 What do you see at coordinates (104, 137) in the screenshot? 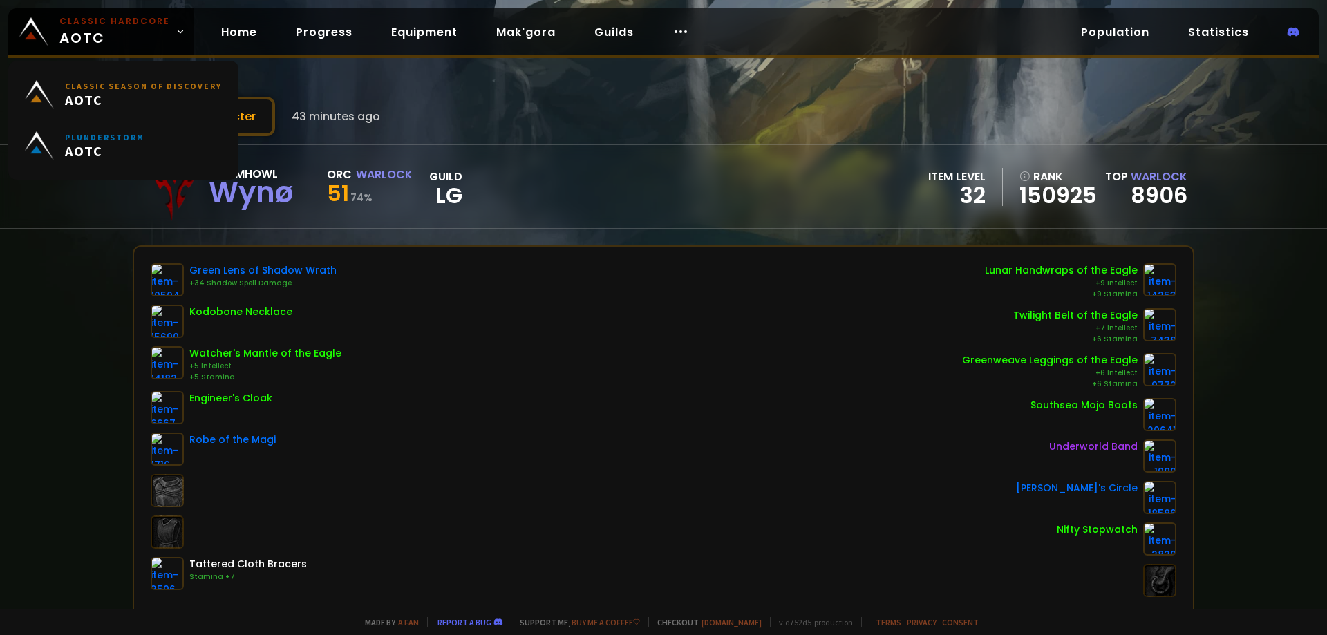
I see `small: Plunderstorm` at bounding box center [104, 137].